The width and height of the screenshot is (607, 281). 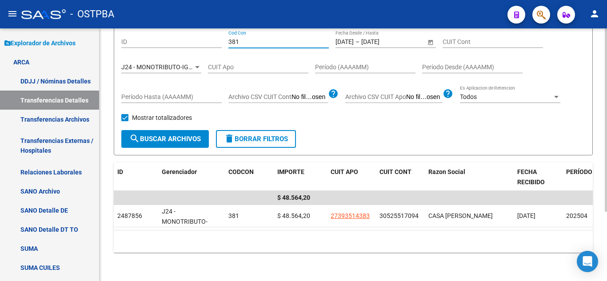 I want to click on input: Archivo CSV CUIT Cont, so click(x=310, y=97).